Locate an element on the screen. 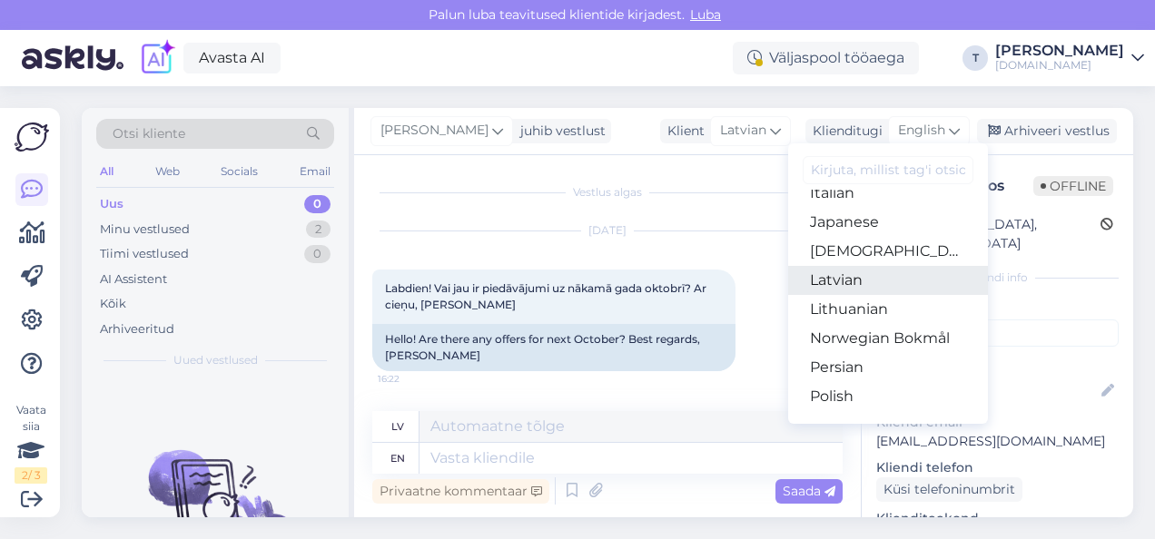 The height and width of the screenshot is (539, 1155). div: Vestlus algas is located at coordinates (607, 192).